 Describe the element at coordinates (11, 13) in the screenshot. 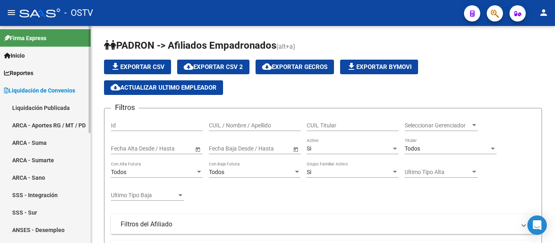

I see `mat-icon: menu` at that location.